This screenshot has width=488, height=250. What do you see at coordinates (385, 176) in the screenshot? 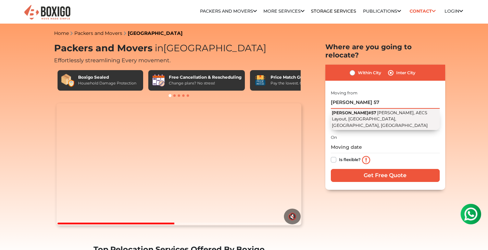
I see `input: Get Free Quote` at bounding box center [385, 176].